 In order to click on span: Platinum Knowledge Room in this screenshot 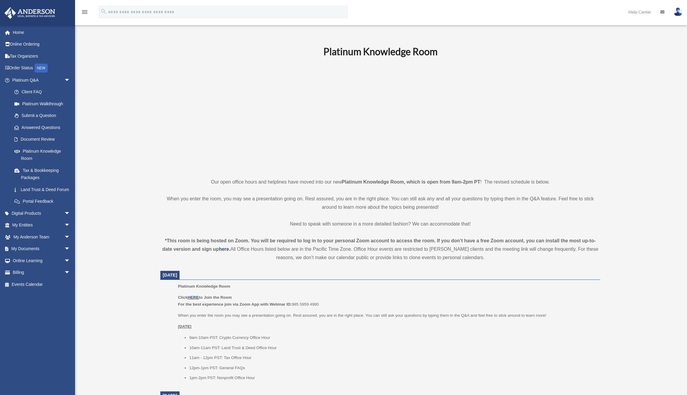, I will do `click(204, 286)`.